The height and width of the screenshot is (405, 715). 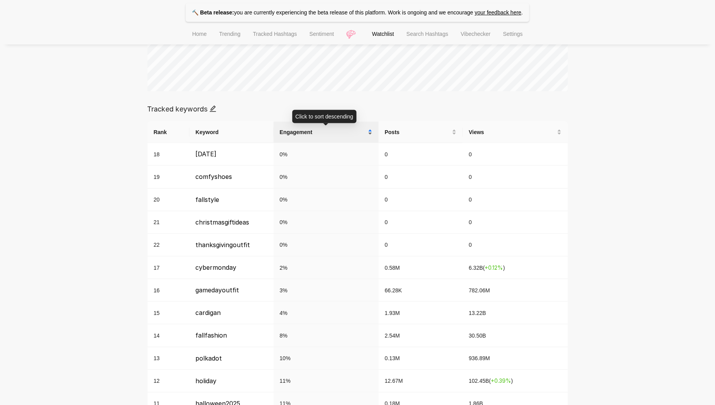 I want to click on a: your feedback here, so click(x=499, y=12).